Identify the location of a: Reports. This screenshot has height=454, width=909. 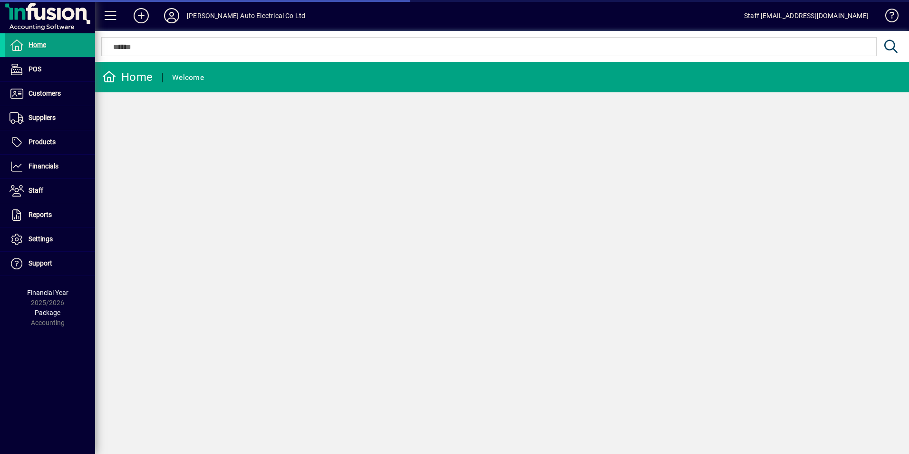
(50, 215).